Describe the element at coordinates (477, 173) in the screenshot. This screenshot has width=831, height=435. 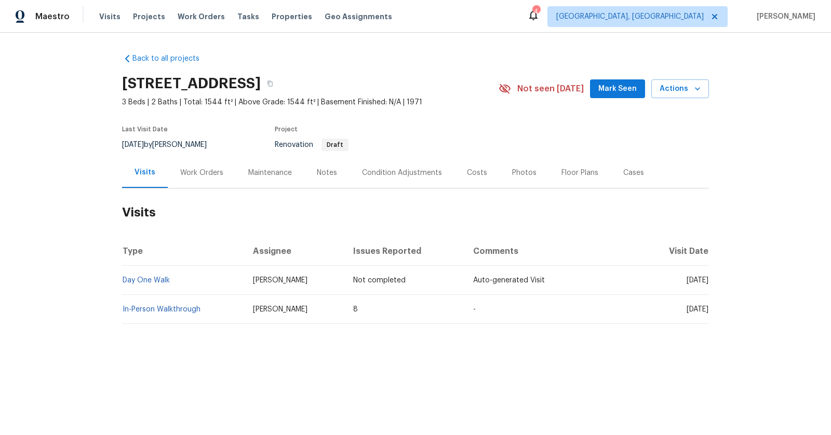
I see `div: Costs` at that location.